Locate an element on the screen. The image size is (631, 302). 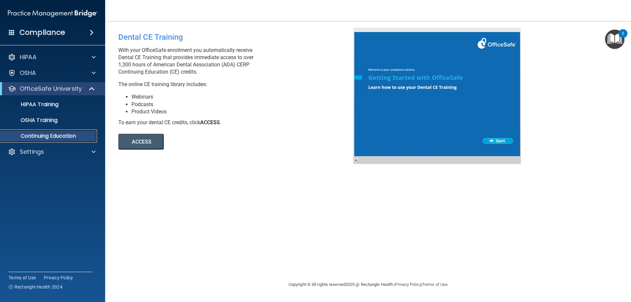
div: Dental CE Training is located at coordinates (238, 37).